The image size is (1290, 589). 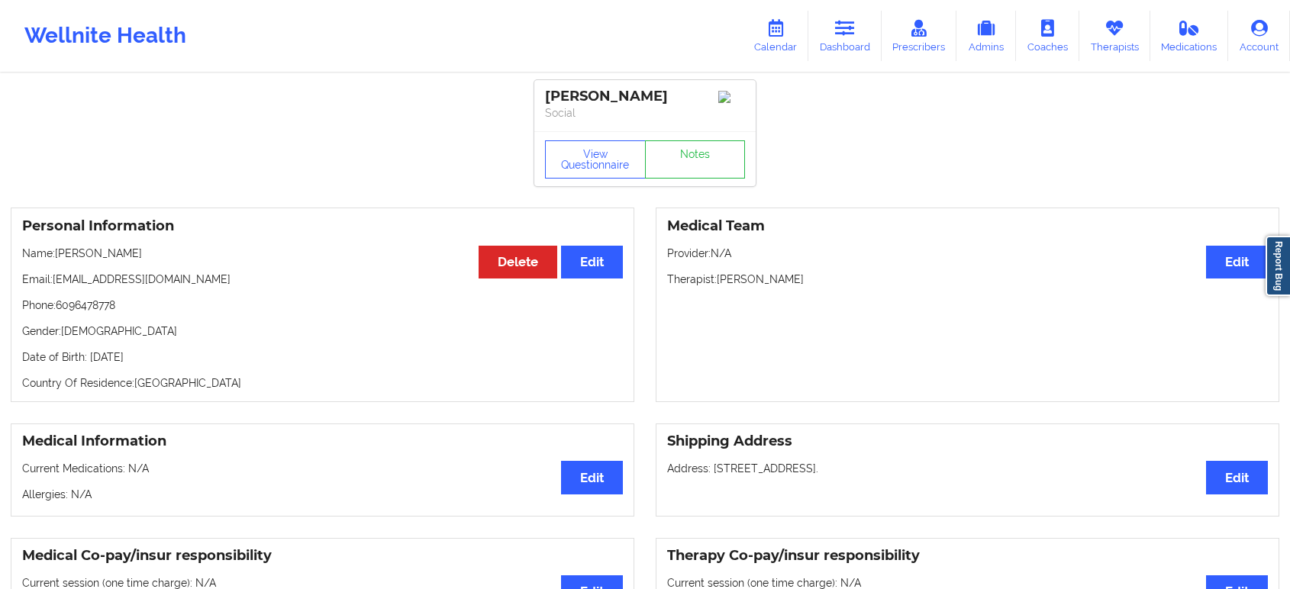 I want to click on h3: Therapy Co-pay/insur responsibility, so click(x=967, y=556).